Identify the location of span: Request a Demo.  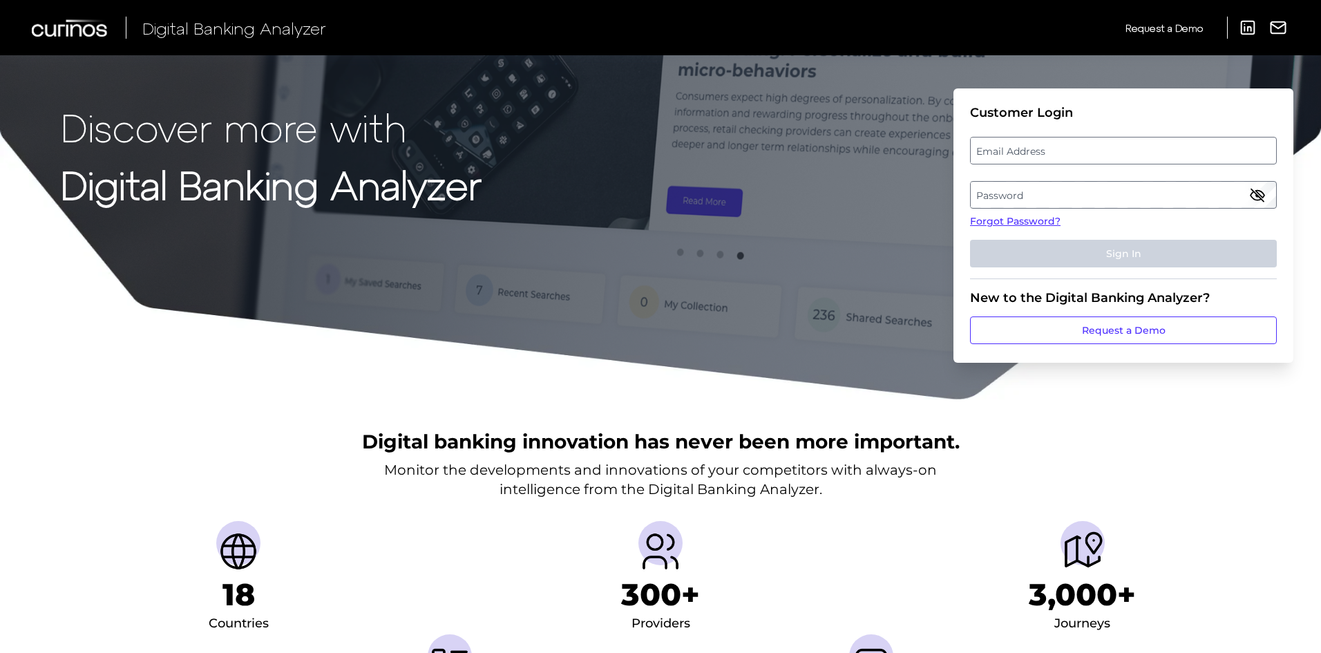
(1164, 28).